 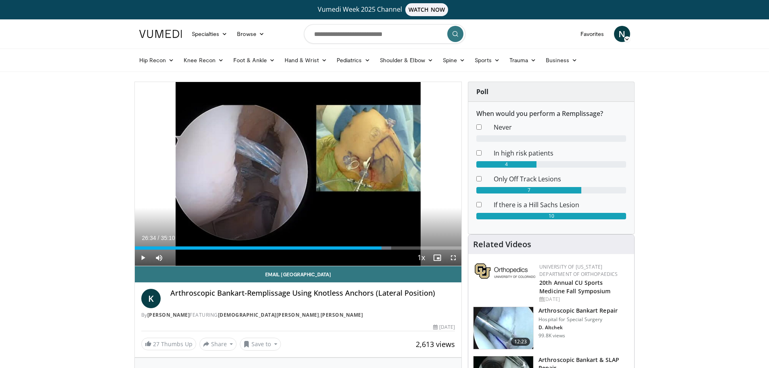 What do you see at coordinates (502, 244) in the screenshot?
I see `h4: Related Videos` at bounding box center [502, 244].